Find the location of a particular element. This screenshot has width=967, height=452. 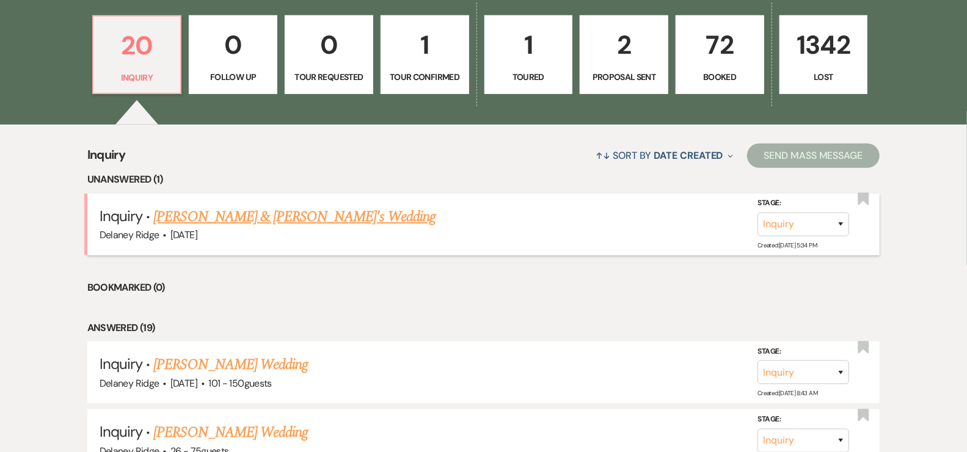

button: Send Mass Message is located at coordinates (814, 156).